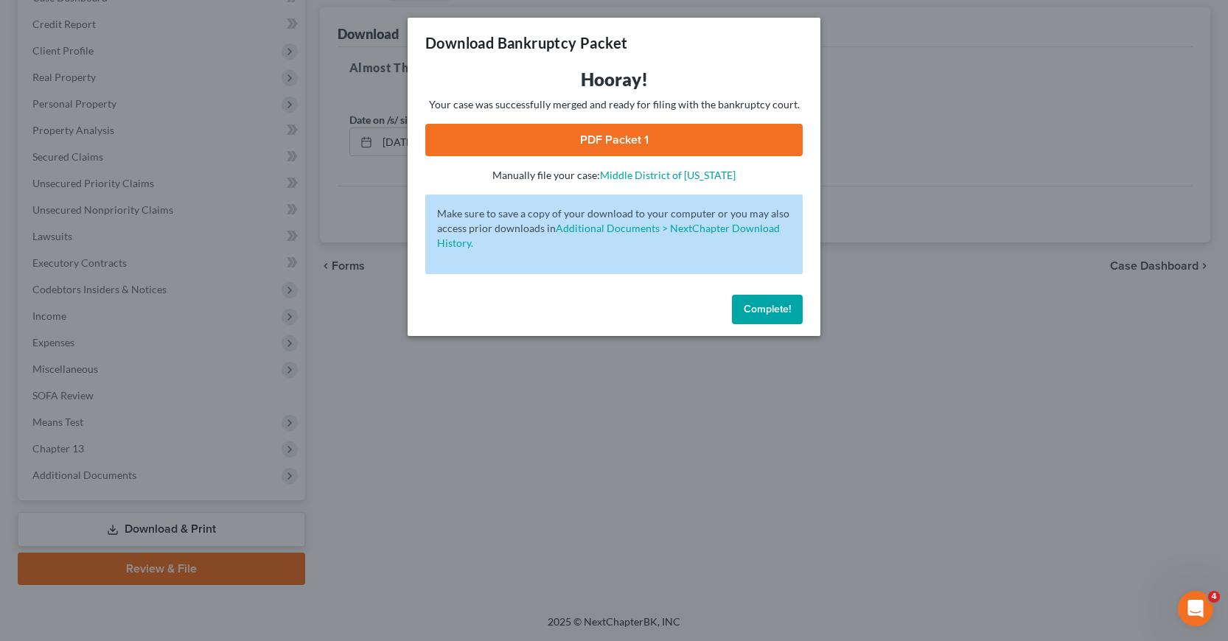 This screenshot has width=1228, height=641. I want to click on a: Additional Documents > NextChapter Download History., so click(608, 235).